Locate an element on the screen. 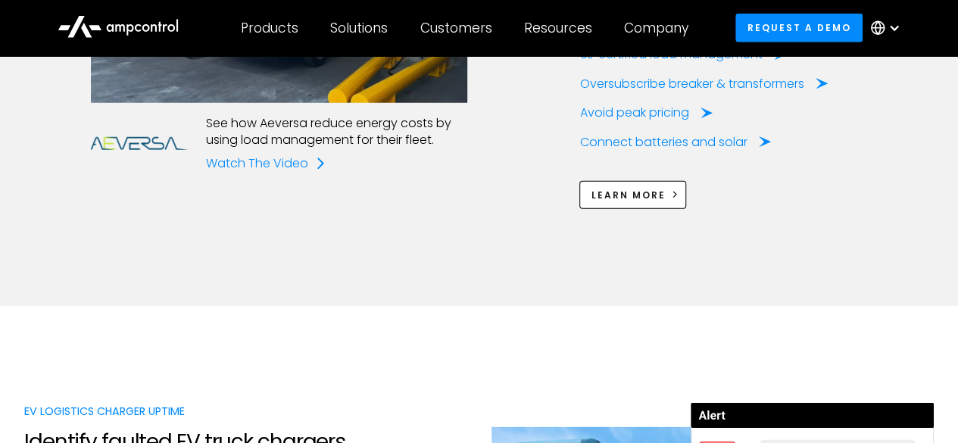  div: ev lOGISTICS Charger Uptime is located at coordinates (201, 411).